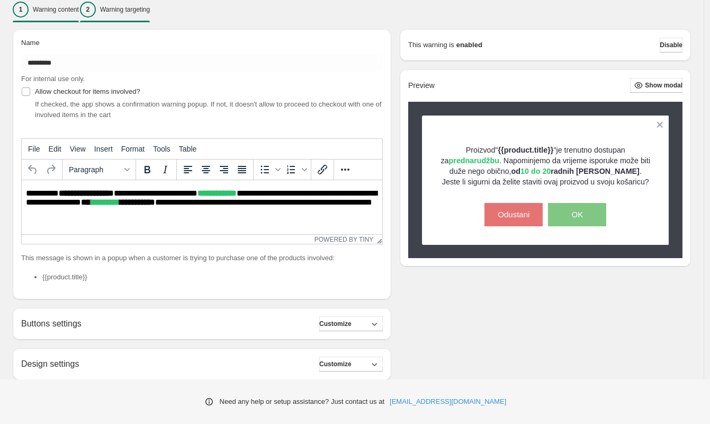  What do you see at coordinates (99, 170) in the screenshot?
I see `button: Formats` at bounding box center [99, 170].